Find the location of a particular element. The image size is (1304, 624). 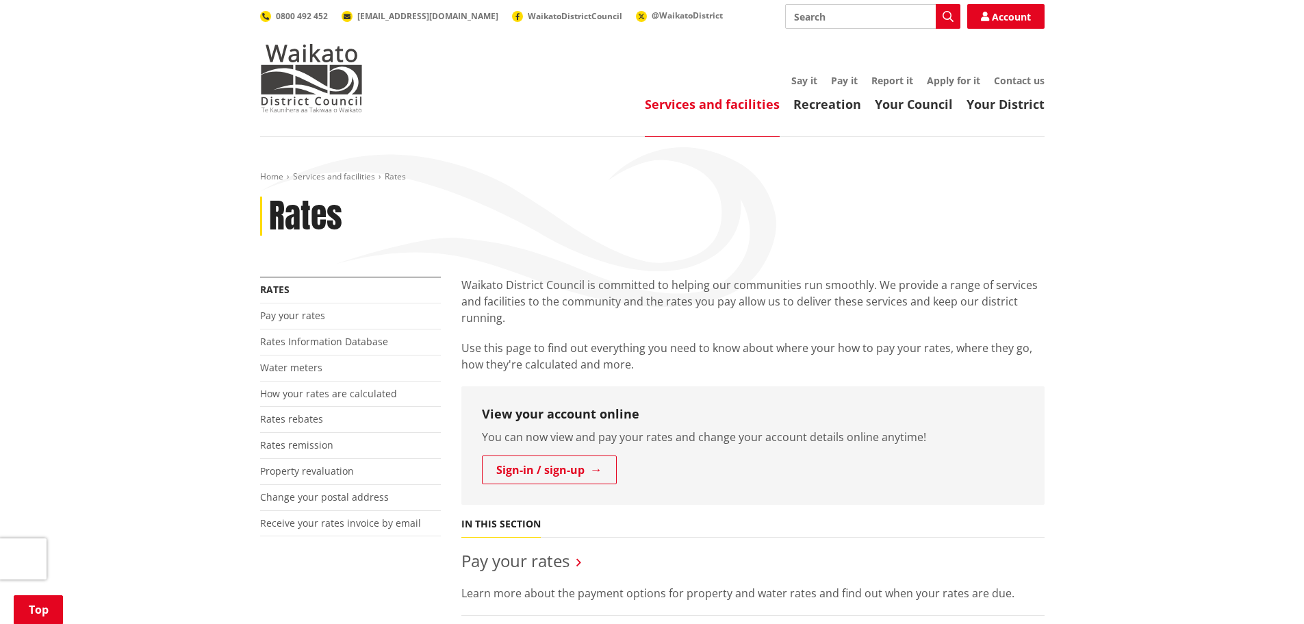

a: Apply for it is located at coordinates (954, 80).